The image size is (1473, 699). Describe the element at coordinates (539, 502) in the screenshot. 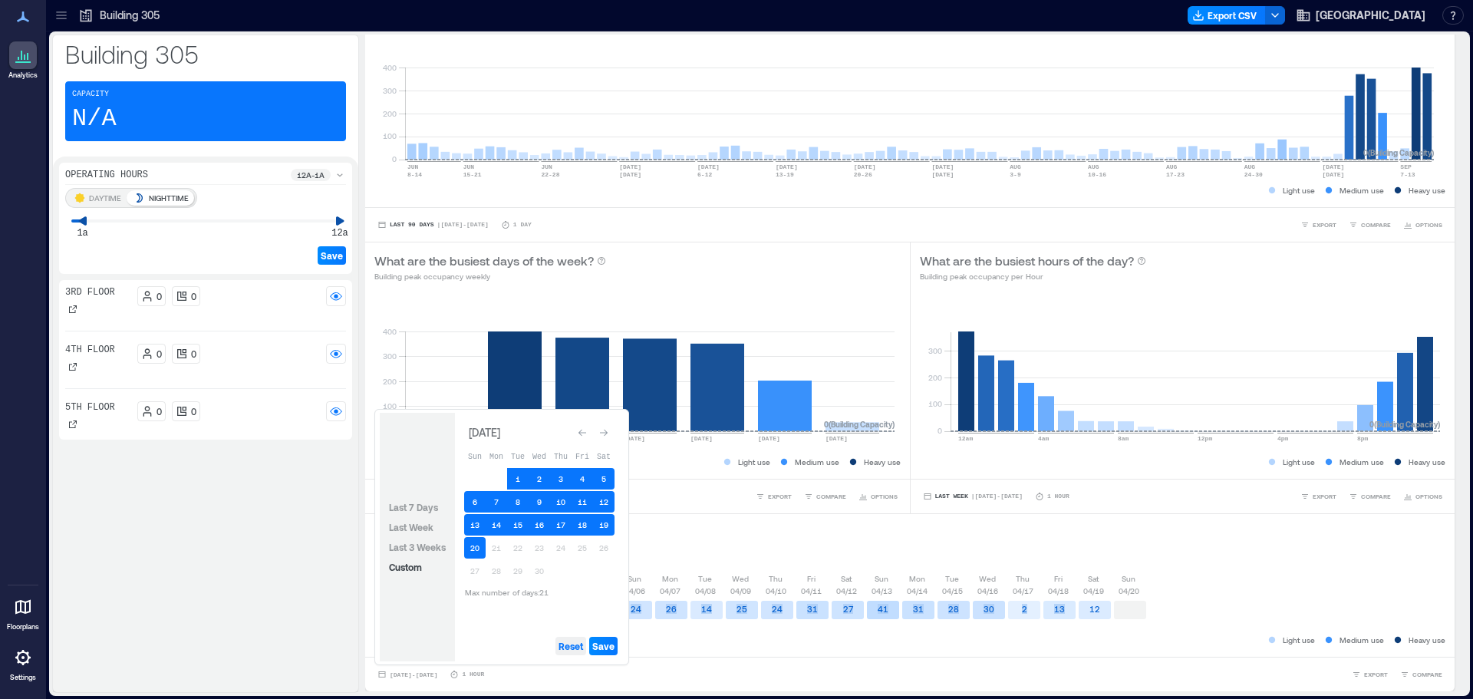

I see `button: 9` at that location.